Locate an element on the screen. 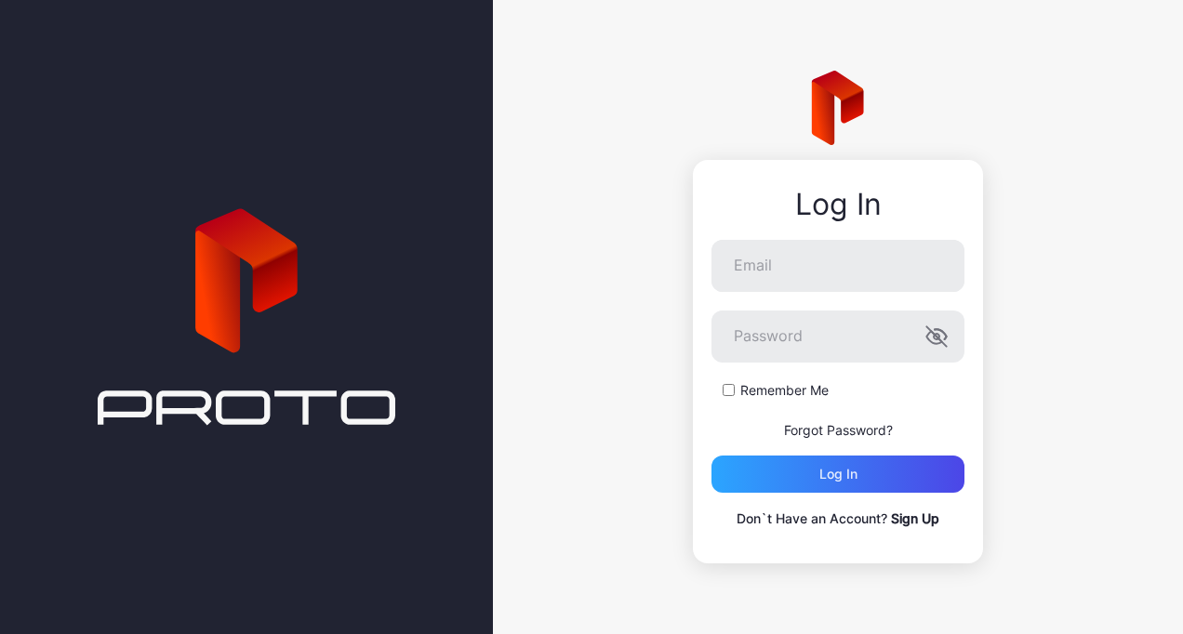  div: Log in is located at coordinates (838, 474).